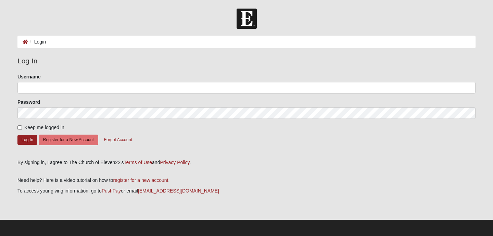 The width and height of the screenshot is (493, 236). Describe the element at coordinates (118, 140) in the screenshot. I see `button: Forgot Account` at that location.